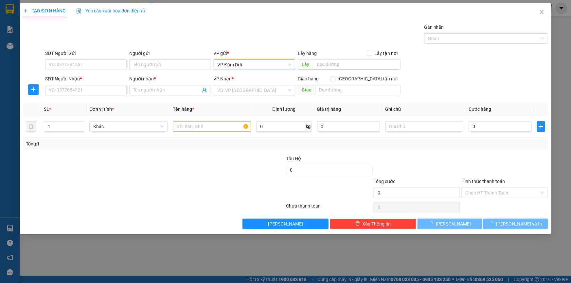 This screenshot has width=571, height=283. I want to click on div: SĐT Người Gửi, so click(86, 53).